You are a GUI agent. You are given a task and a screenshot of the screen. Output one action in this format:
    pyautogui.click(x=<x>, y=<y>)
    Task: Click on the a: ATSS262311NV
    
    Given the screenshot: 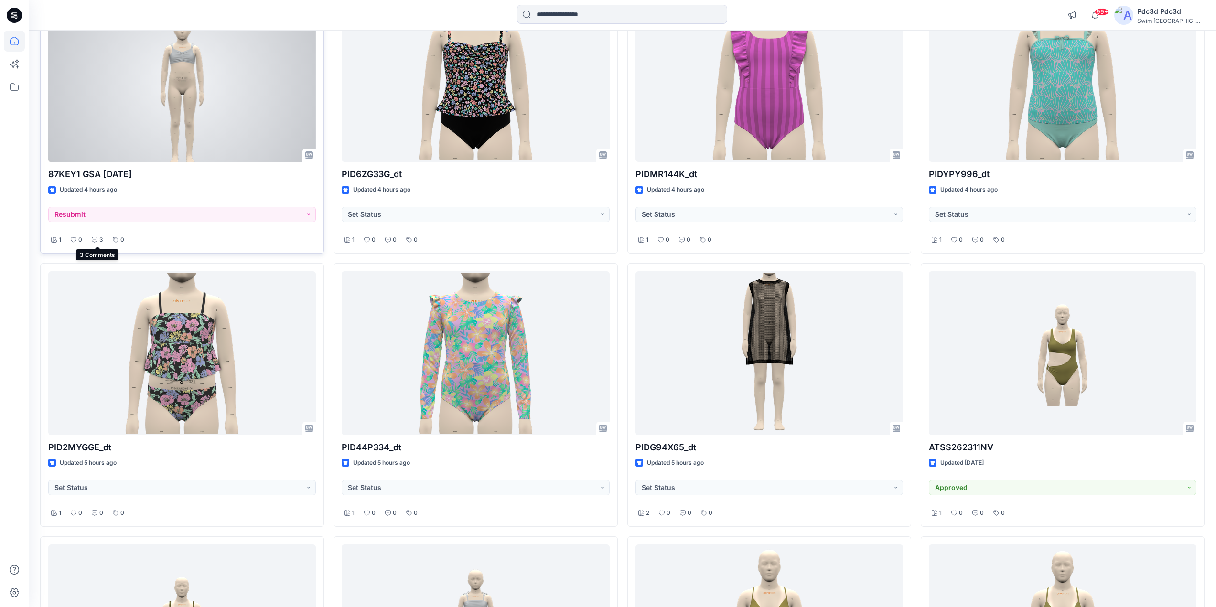 What is the action you would take?
    pyautogui.click(x=1062, y=353)
    